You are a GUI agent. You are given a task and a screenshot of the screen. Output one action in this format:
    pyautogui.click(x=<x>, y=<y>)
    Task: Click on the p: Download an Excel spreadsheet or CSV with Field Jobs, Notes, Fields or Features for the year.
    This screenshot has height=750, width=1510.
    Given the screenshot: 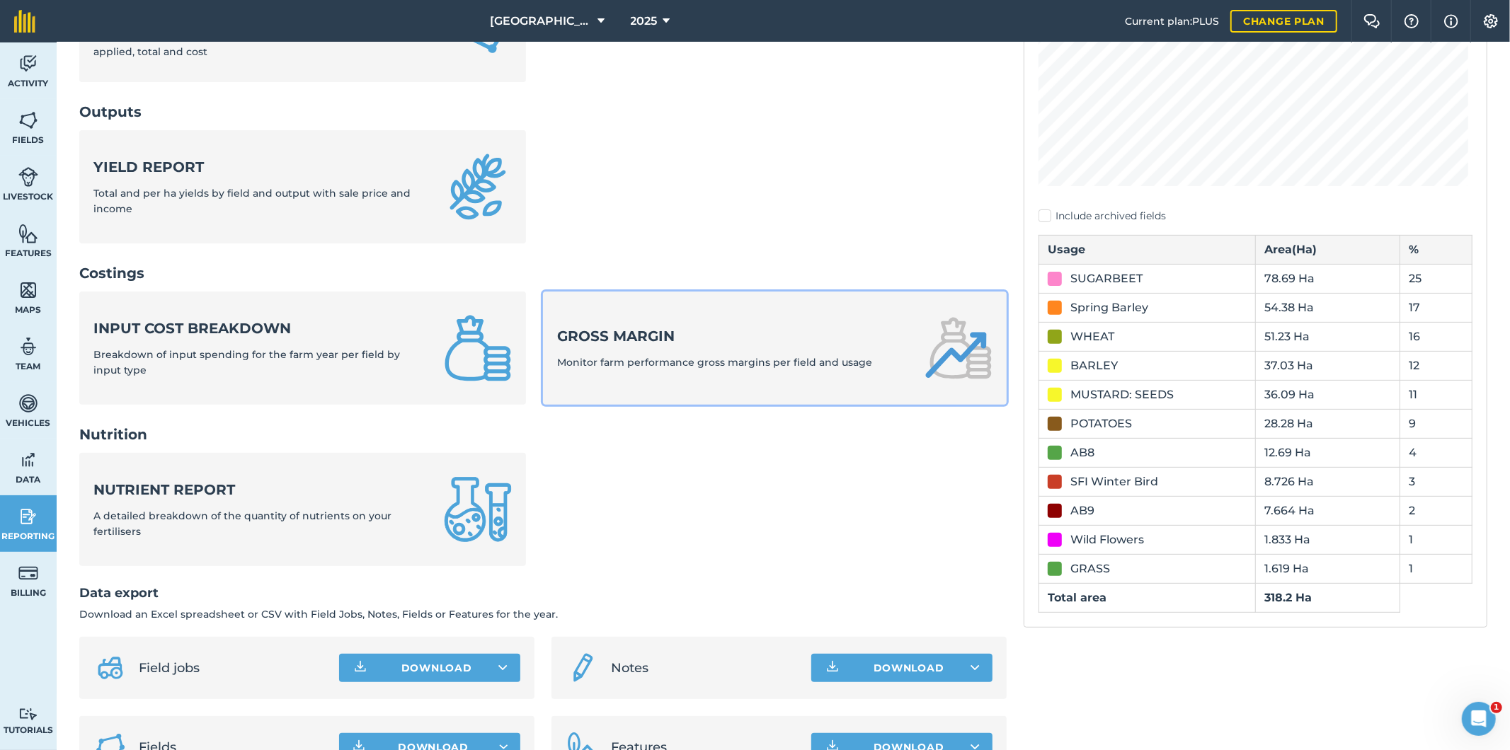 What is the action you would take?
    pyautogui.click(x=543, y=614)
    